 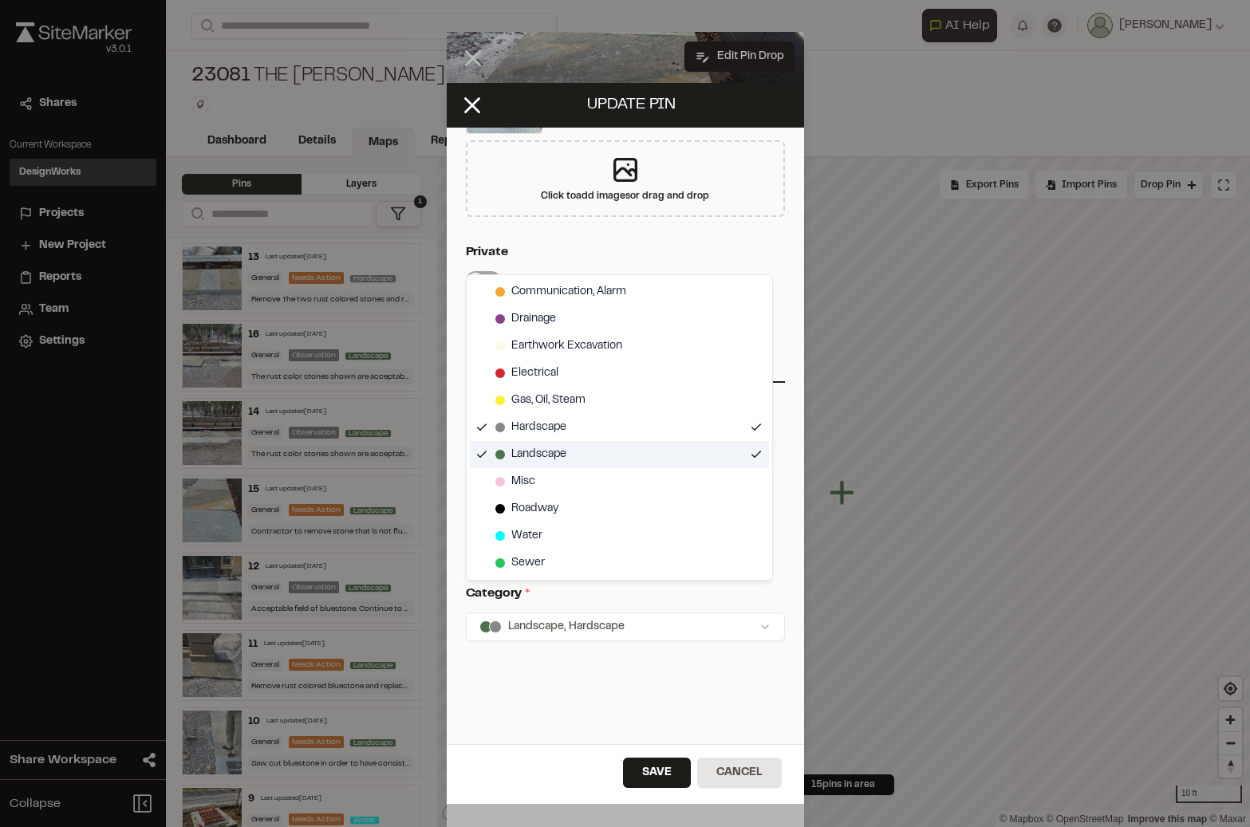 What do you see at coordinates (566, 346) in the screenshot?
I see `span: Earthwork Excavation` at bounding box center [566, 346].